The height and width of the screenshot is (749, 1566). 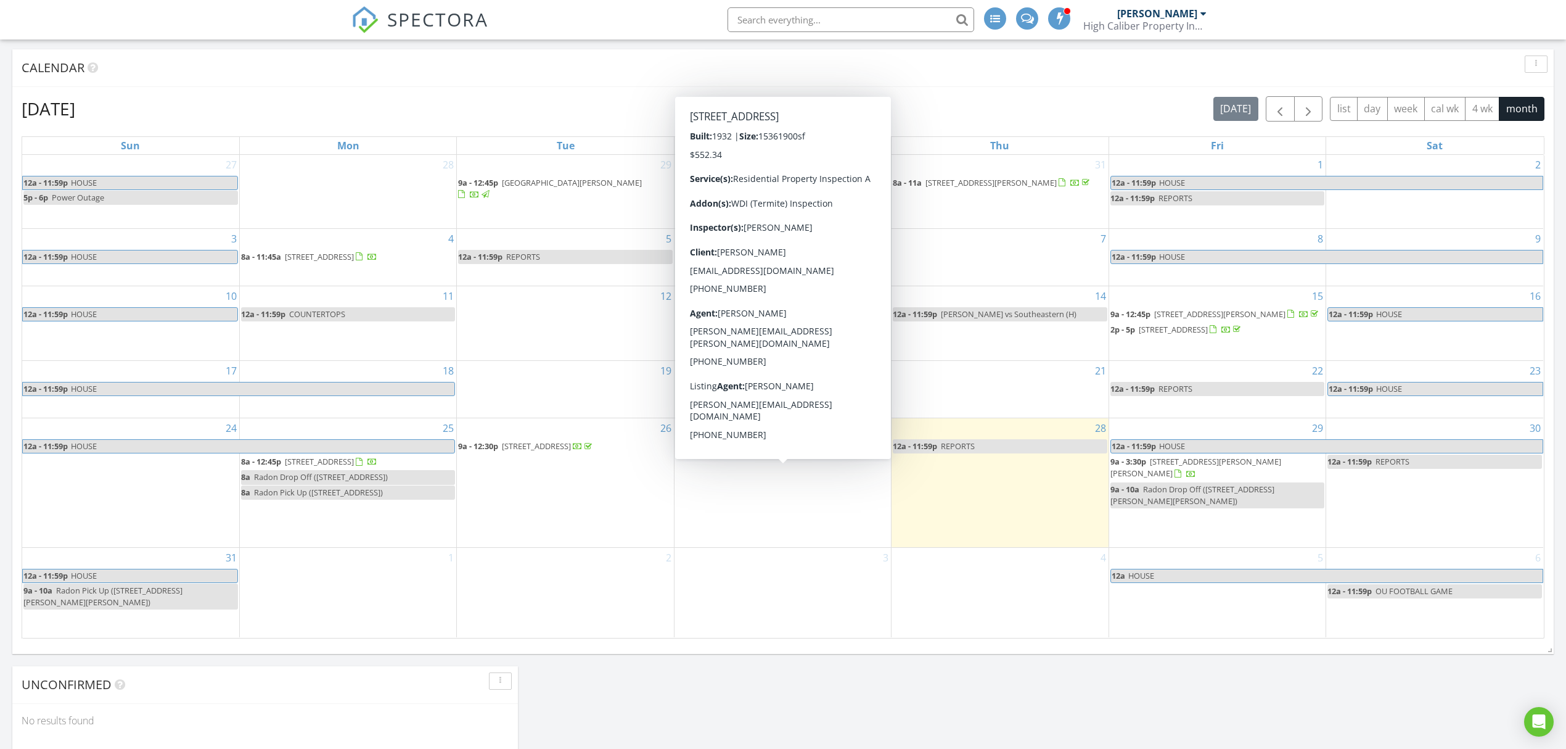 I want to click on a: Go to August 14, 2025, so click(x=1101, y=296).